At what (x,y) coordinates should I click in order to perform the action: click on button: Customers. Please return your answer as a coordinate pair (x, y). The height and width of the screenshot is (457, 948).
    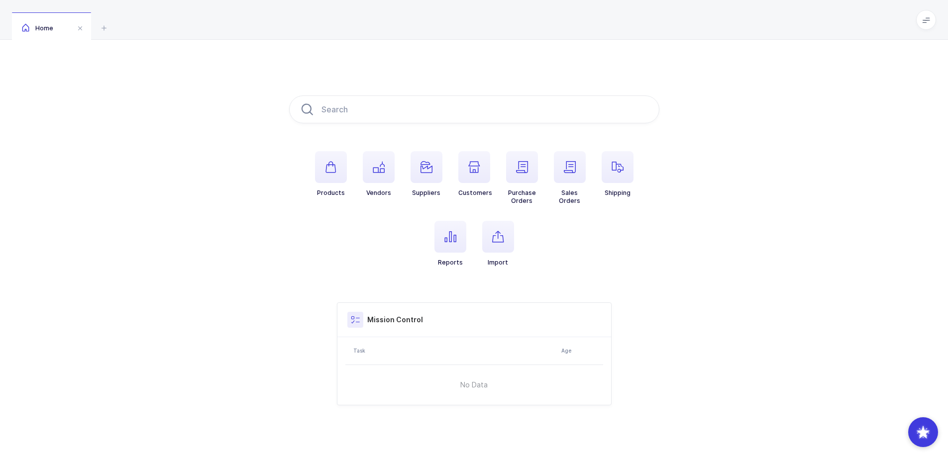
    Looking at the image, I should click on (475, 174).